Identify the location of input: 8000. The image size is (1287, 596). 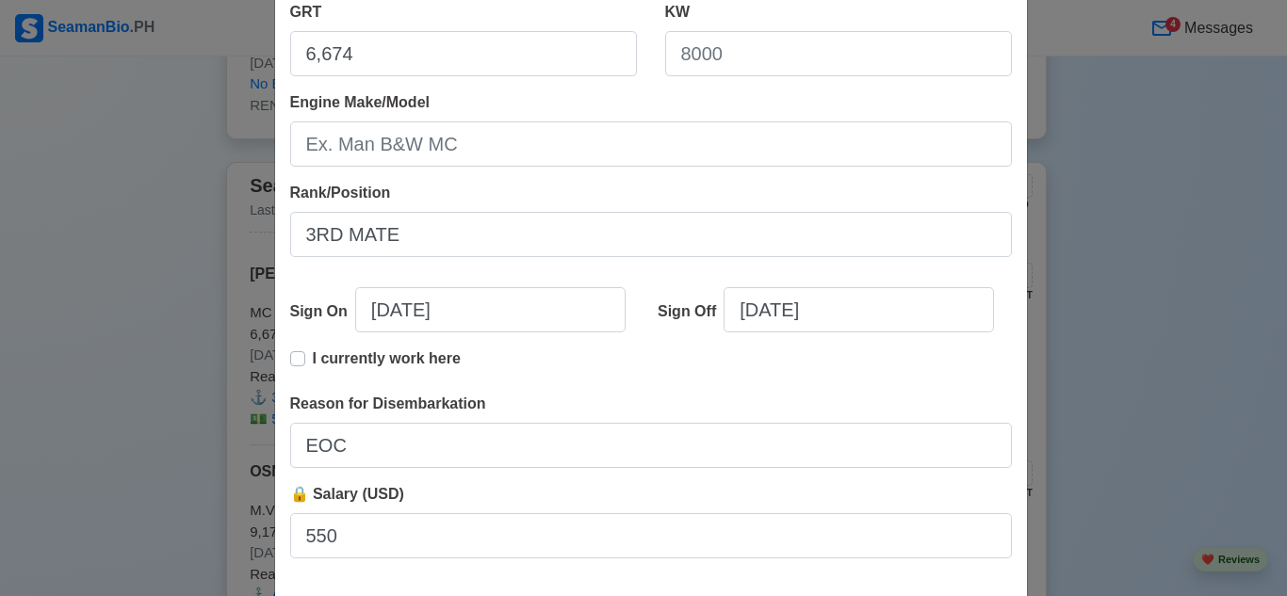
(838, 54).